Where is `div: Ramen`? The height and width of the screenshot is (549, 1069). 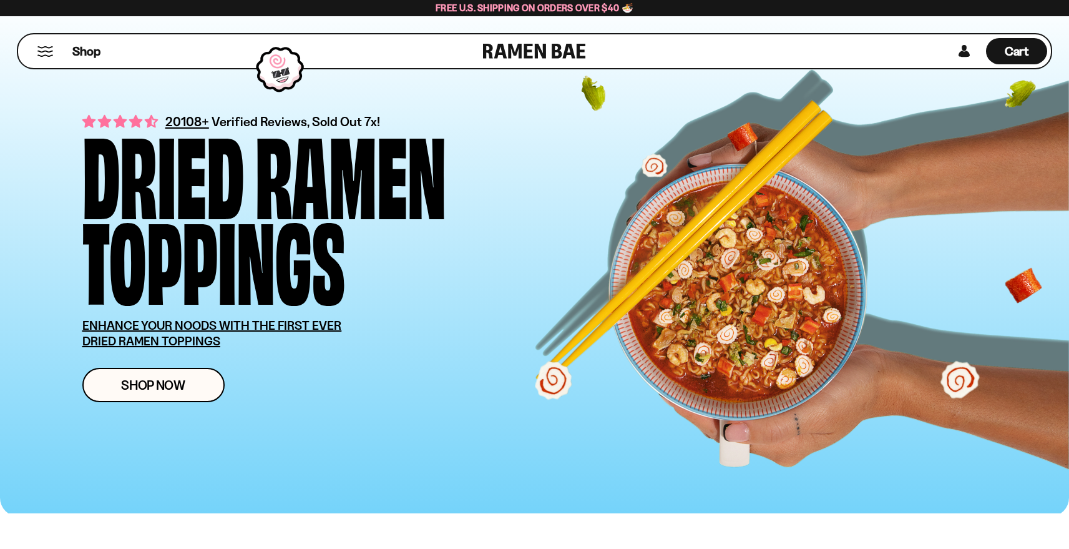
div: Ramen is located at coordinates (351, 170).